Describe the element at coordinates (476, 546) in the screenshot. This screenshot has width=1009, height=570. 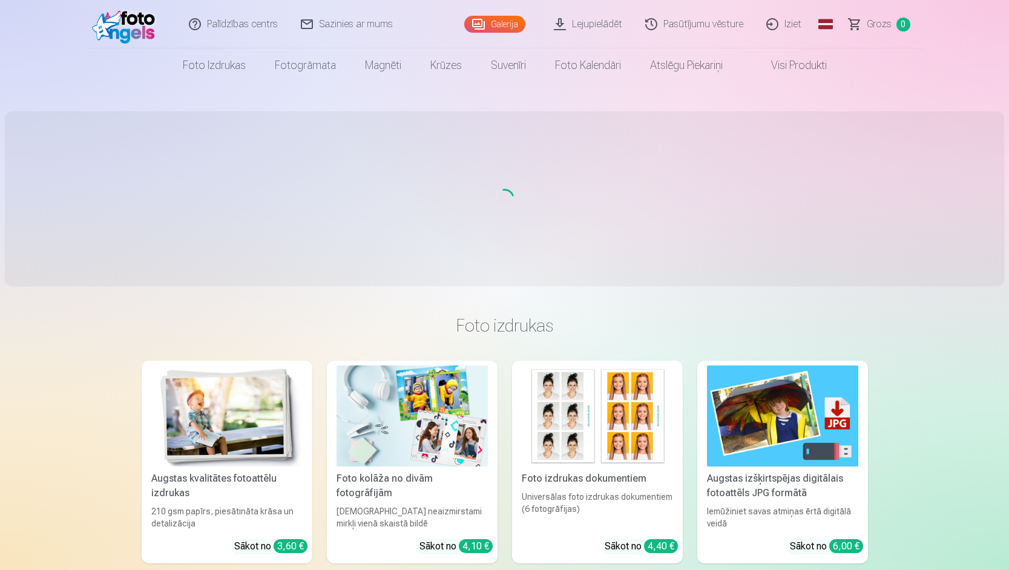
I see `div: 4,10 €` at that location.